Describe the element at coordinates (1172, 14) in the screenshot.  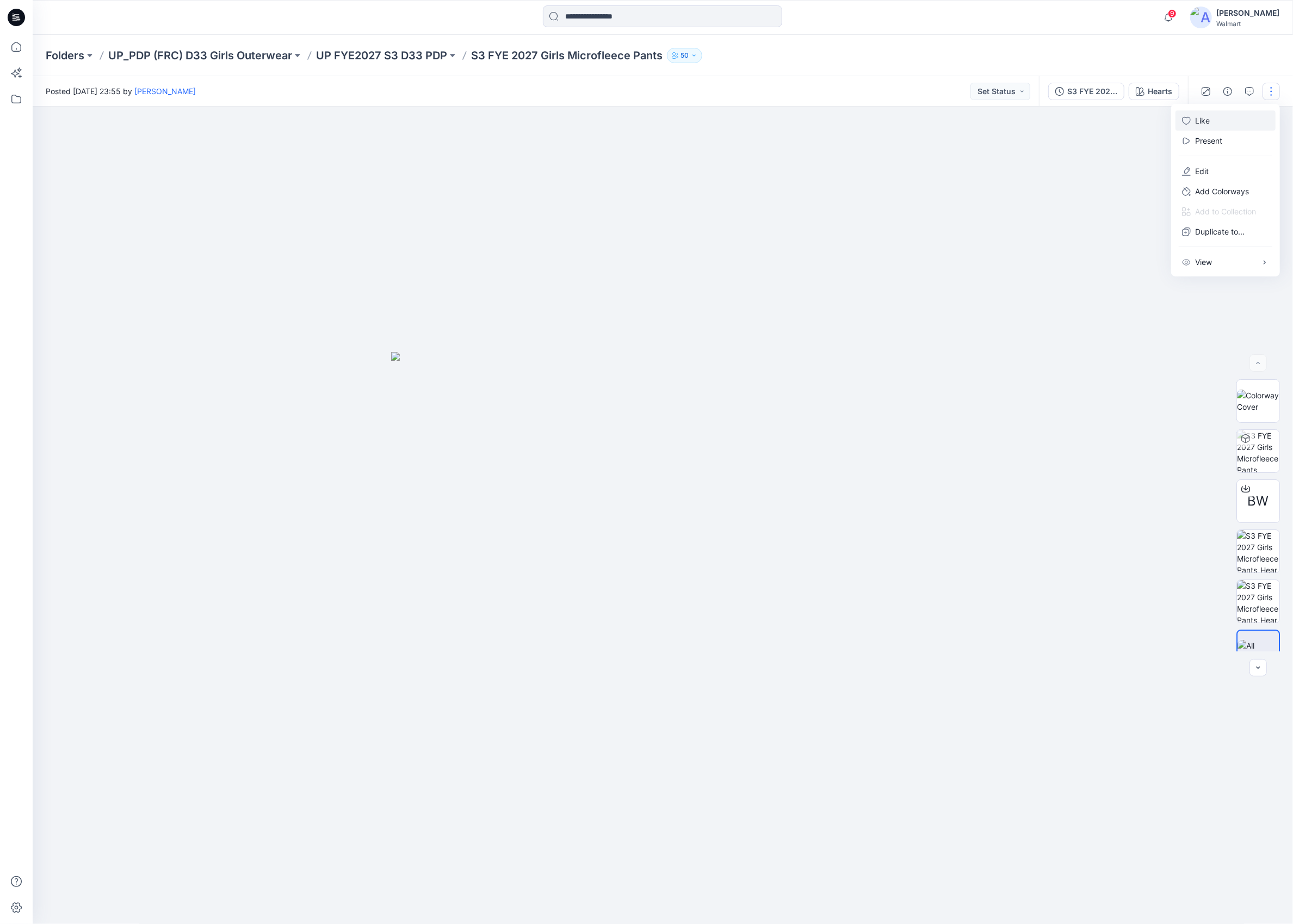
I see `span: 9` at that location.